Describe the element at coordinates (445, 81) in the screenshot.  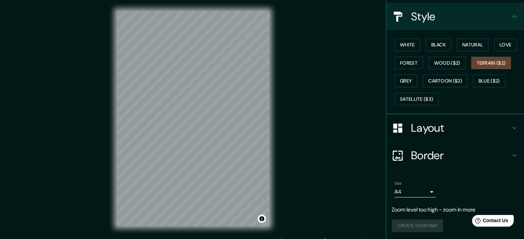
I see `button: Cartoon ($2)` at that location.